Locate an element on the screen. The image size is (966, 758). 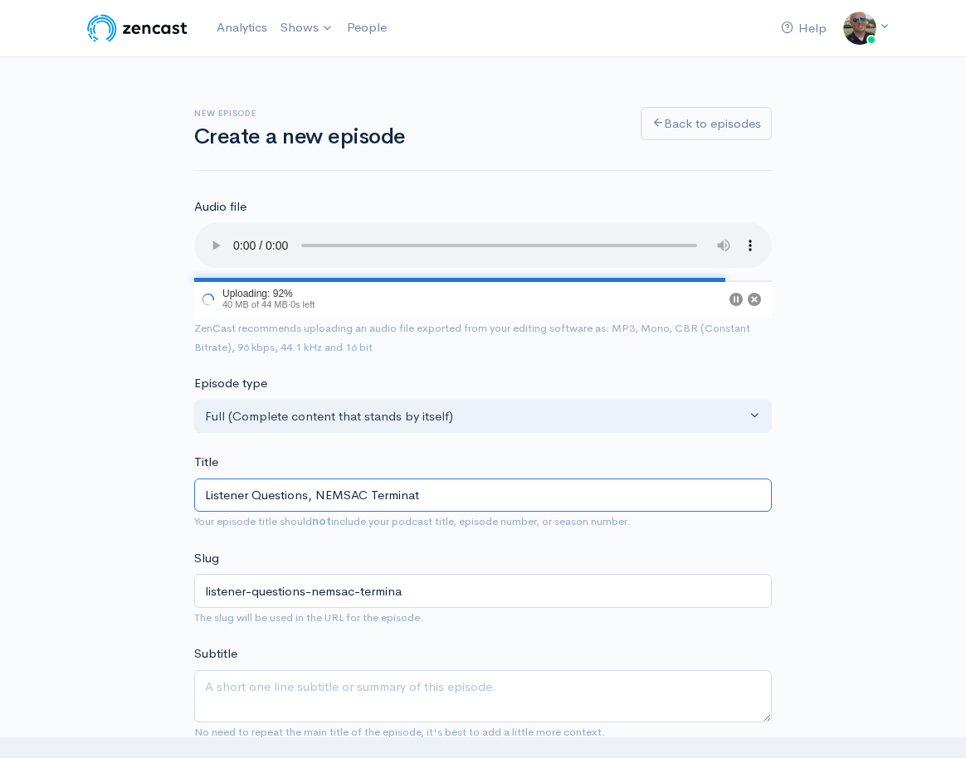
input: What is the episode's title? is located at coordinates (483, 495).